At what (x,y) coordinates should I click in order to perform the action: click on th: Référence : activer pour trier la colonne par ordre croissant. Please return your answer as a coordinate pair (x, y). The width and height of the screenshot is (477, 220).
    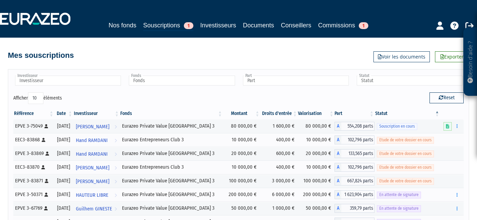
    Looking at the image, I should click on (34, 114).